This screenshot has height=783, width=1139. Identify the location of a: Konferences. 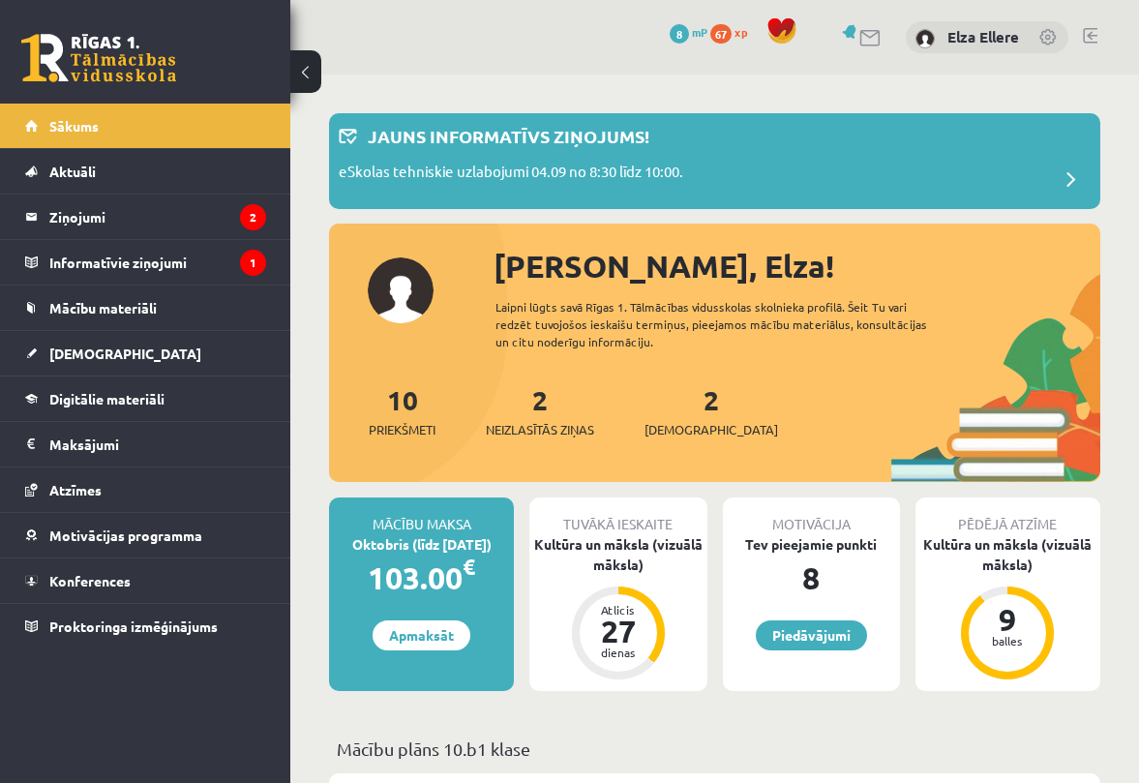
(145, 581).